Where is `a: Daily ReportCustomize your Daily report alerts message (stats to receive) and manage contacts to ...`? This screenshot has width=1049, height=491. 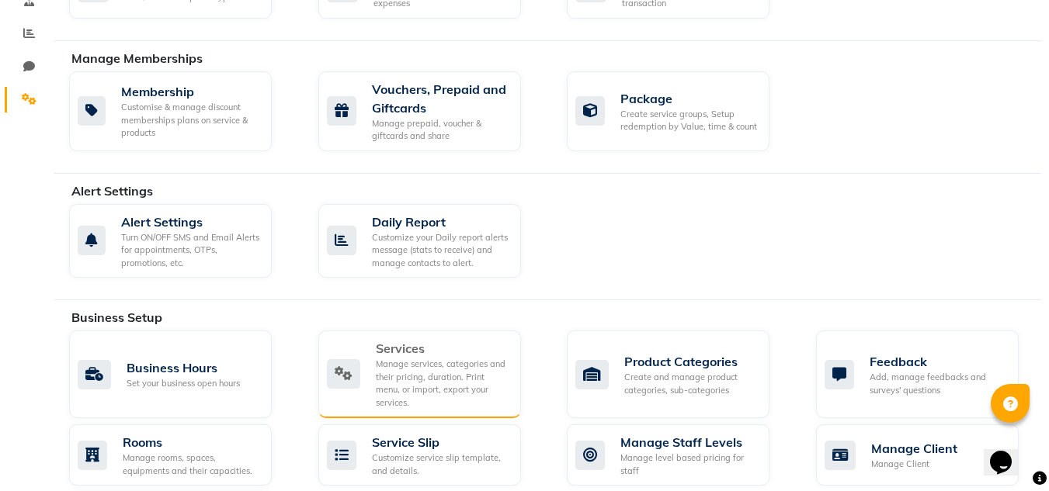 a: Daily ReportCustomize your Daily report alerts message (stats to receive) and manage contacts to ... is located at coordinates (431, 241).